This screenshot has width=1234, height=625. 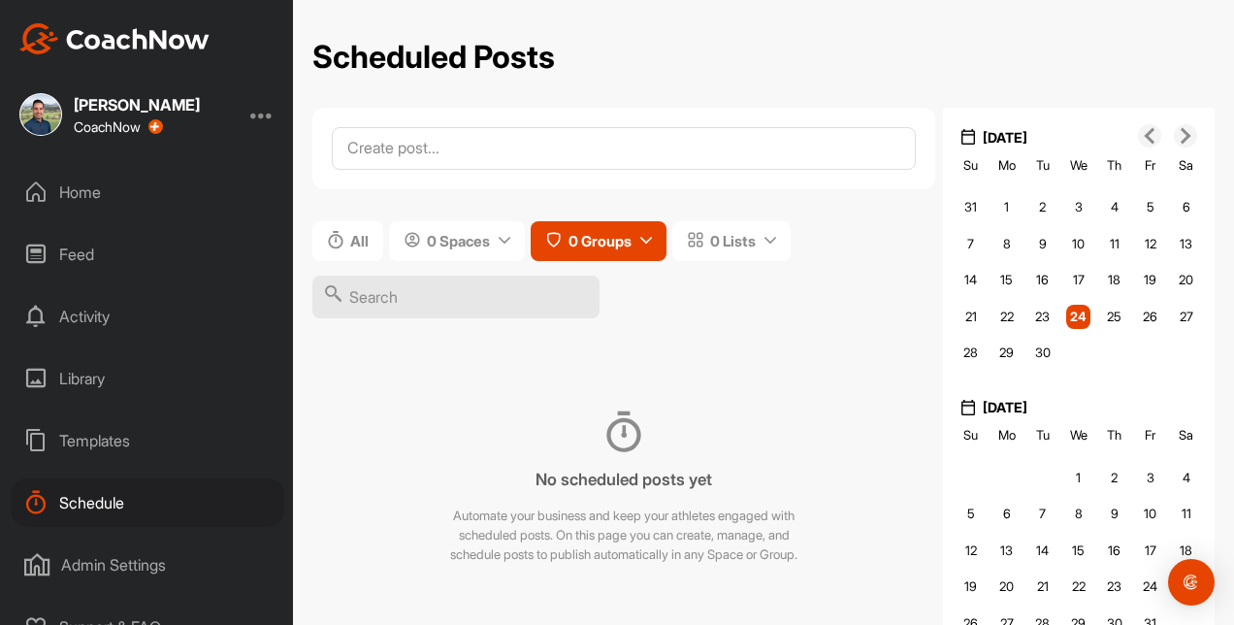 I want to click on div: Choose Friday, September 12th, 2025, so click(x=1149, y=244).